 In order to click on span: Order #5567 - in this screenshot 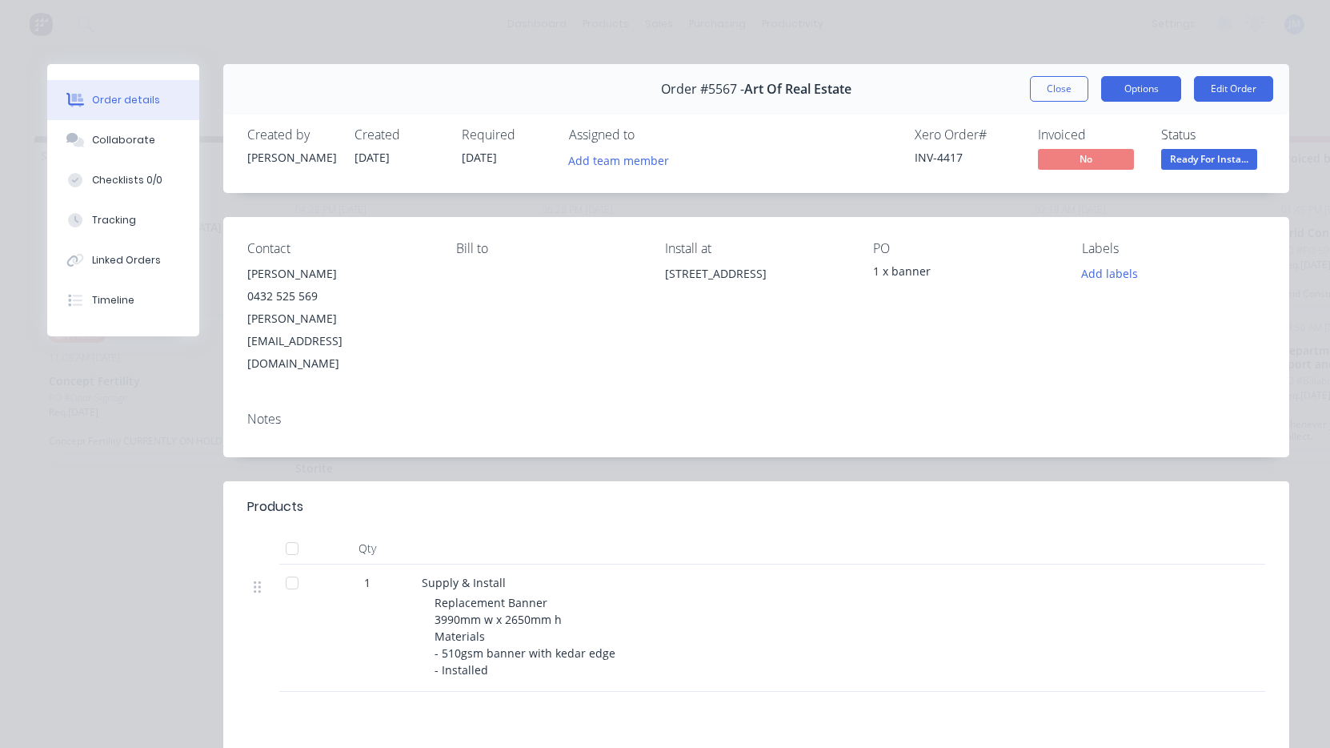, I will do `click(703, 89)`.